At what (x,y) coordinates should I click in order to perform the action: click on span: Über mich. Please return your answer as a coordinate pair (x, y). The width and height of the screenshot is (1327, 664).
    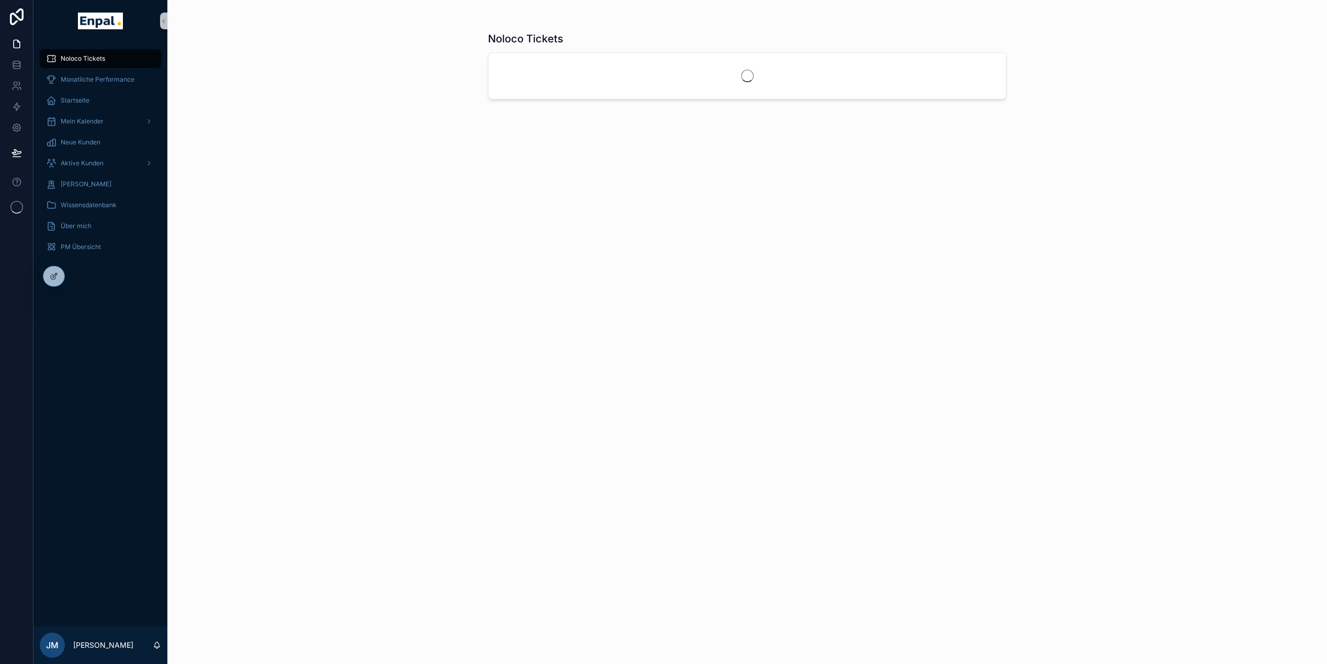
    Looking at the image, I should click on (76, 226).